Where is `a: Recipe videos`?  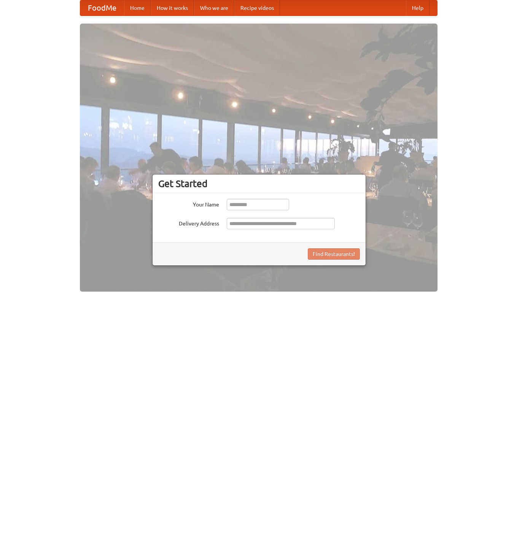 a: Recipe videos is located at coordinates (257, 8).